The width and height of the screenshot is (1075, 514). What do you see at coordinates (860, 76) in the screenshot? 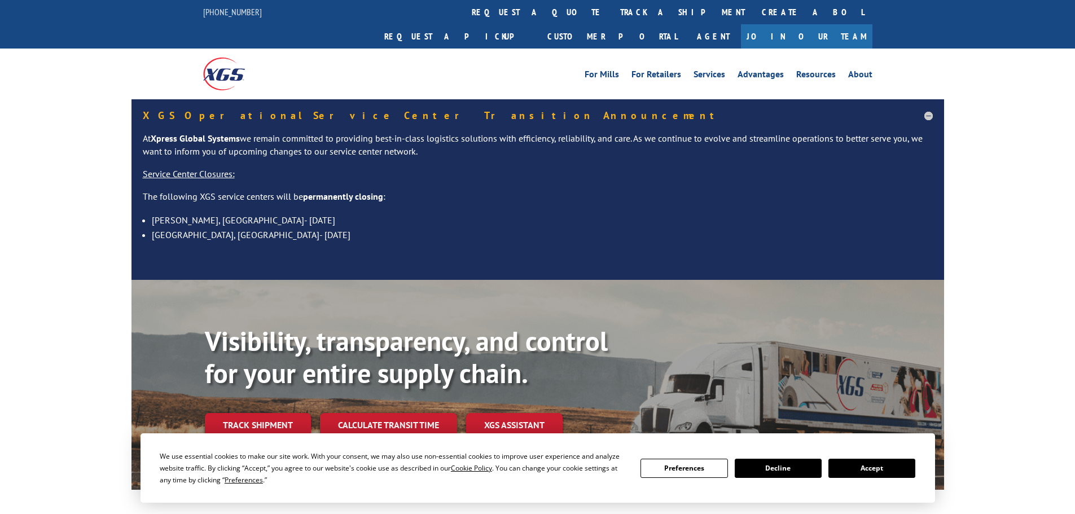
I see `a: About` at bounding box center [860, 76].